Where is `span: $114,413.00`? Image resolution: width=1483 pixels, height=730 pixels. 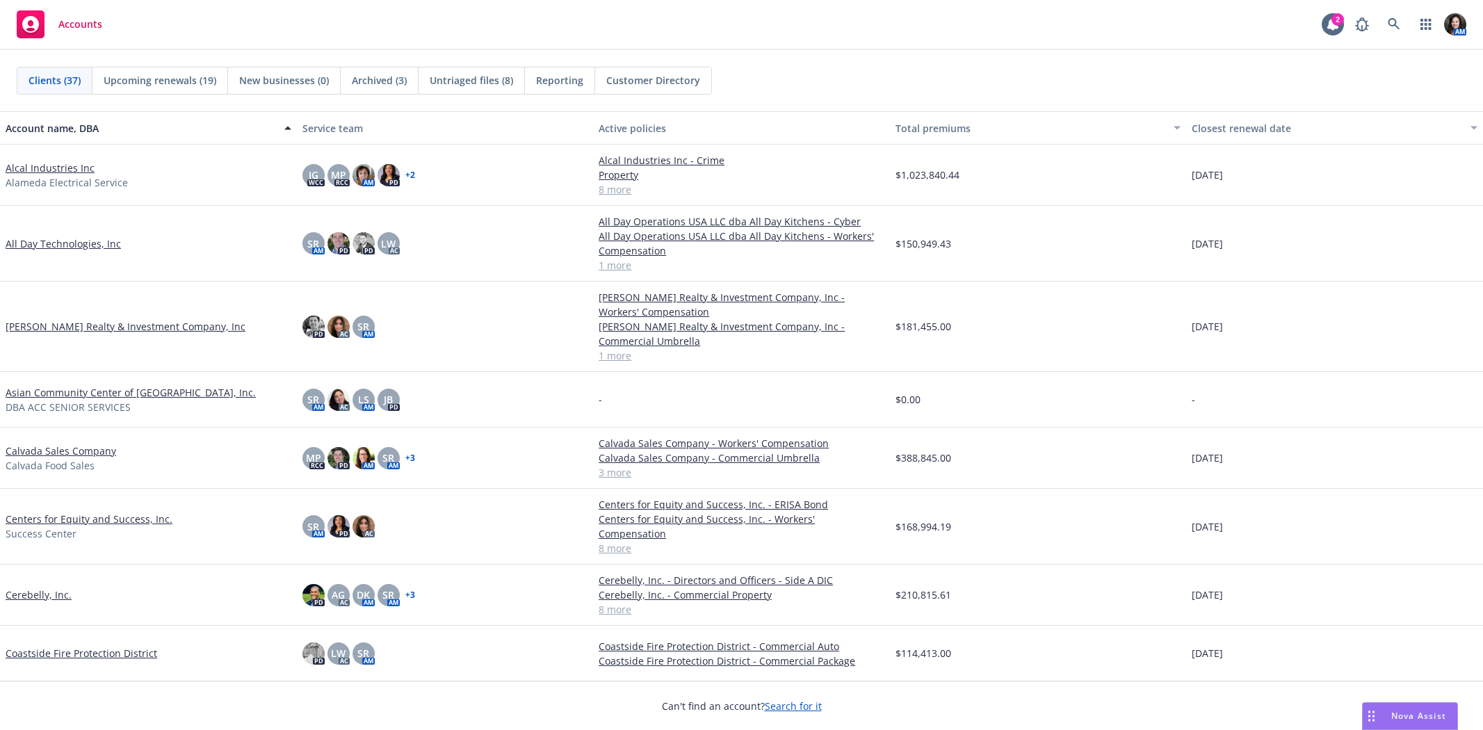
span: $114,413.00 is located at coordinates (923, 653).